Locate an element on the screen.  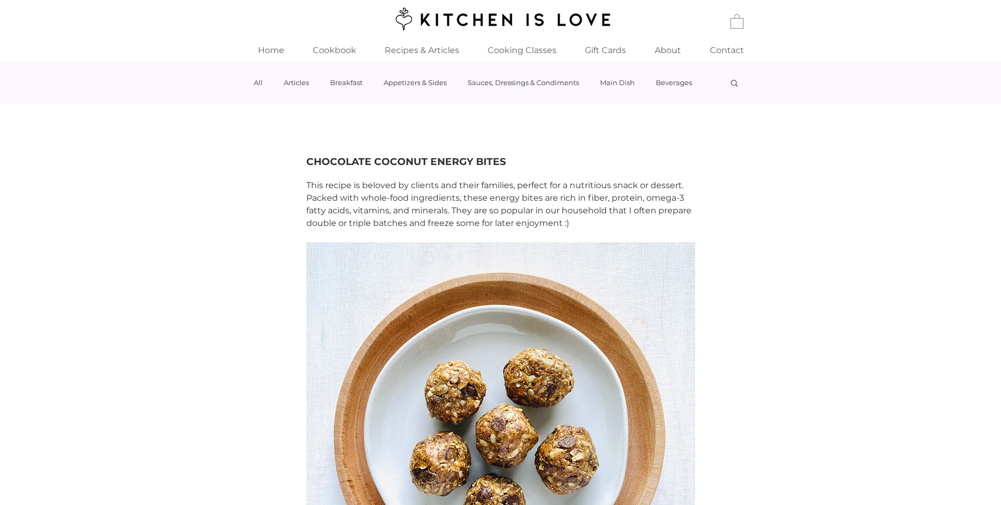
a: Appetizers & Sides is located at coordinates (415, 83).